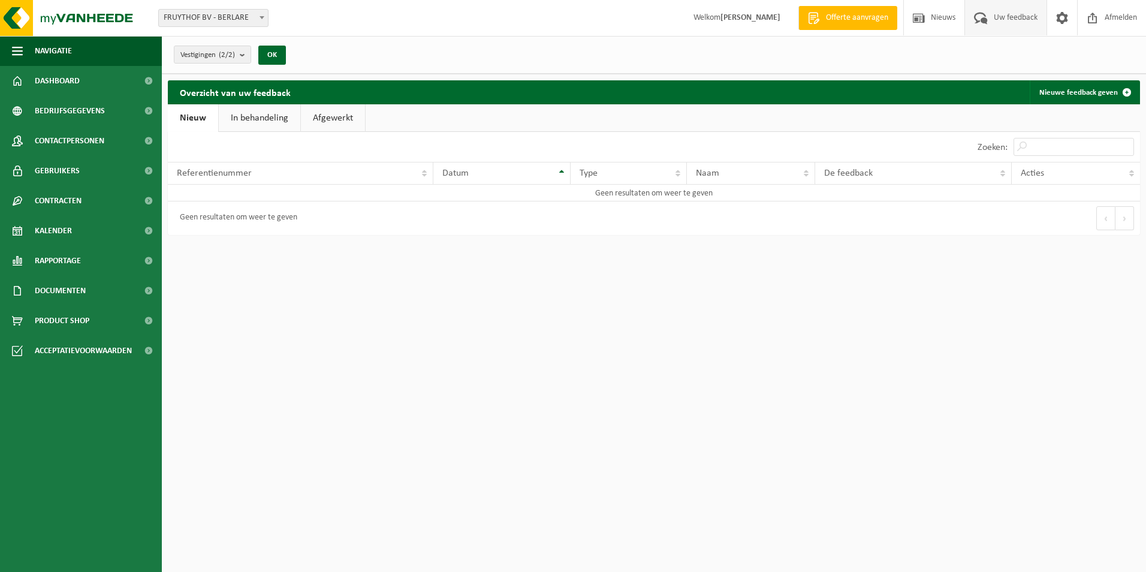 This screenshot has width=1146, height=572. What do you see at coordinates (589, 173) in the screenshot?
I see `span: Type` at bounding box center [589, 173].